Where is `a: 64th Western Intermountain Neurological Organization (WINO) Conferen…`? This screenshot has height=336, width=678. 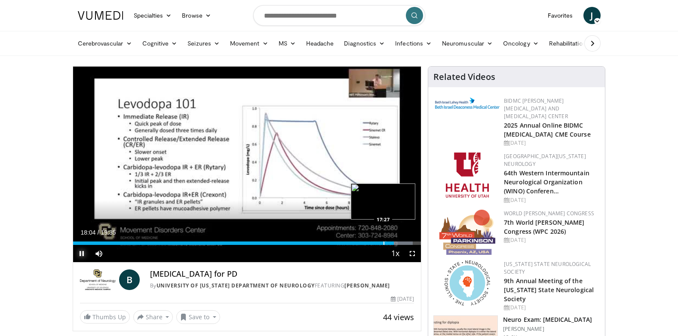
a: 64th Western Intermountain Neurological Organization (WINO) Conferen… is located at coordinates (546, 182).